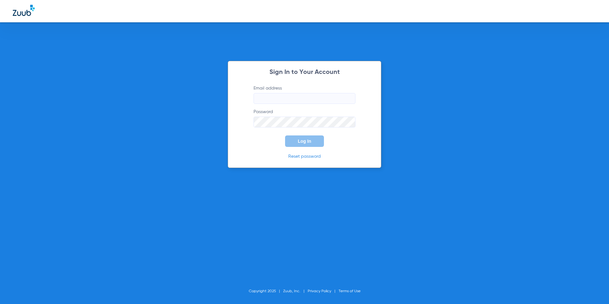 This screenshot has height=304, width=609. Describe the element at coordinates (305, 156) in the screenshot. I see `a: Reset password` at that location.